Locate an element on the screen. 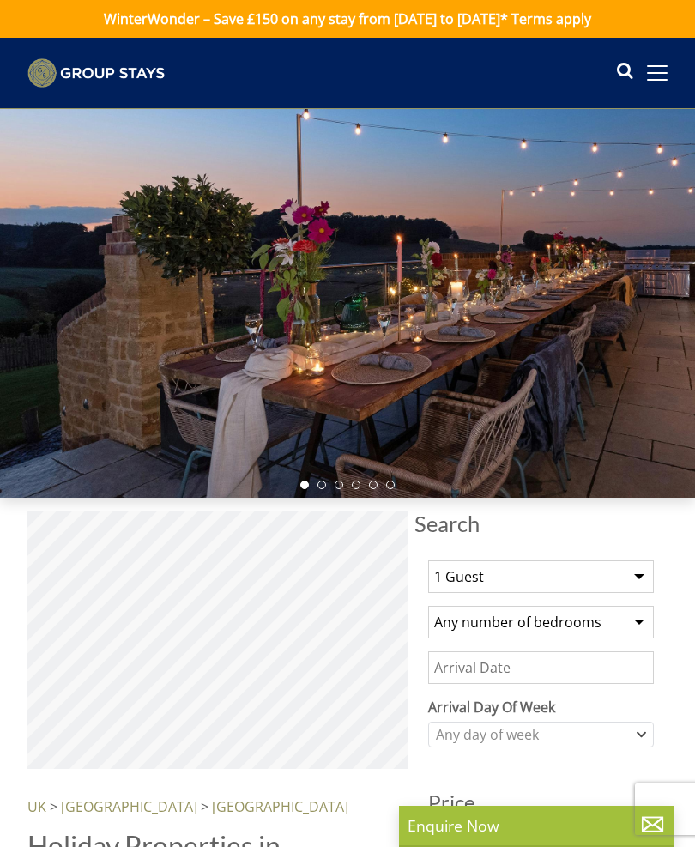 The height and width of the screenshot is (847, 695). span: Search is located at coordinates (541, 524).